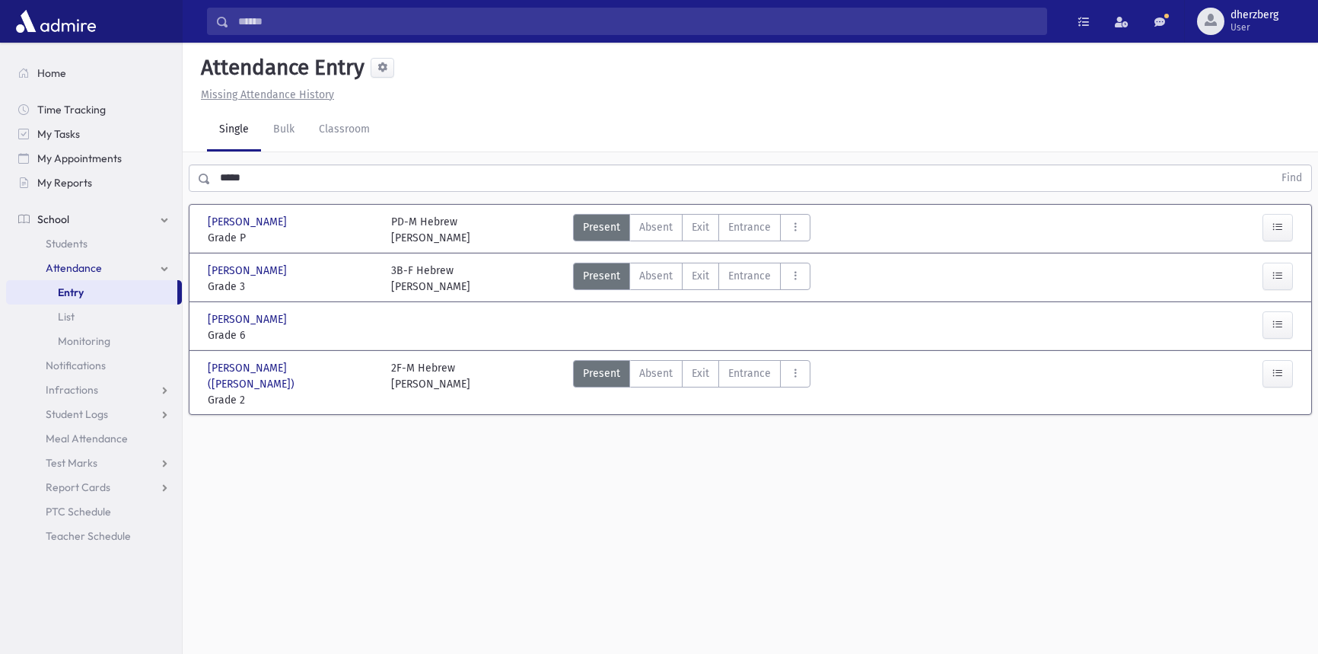  Describe the element at coordinates (344, 130) in the screenshot. I see `a: Classroom` at that location.